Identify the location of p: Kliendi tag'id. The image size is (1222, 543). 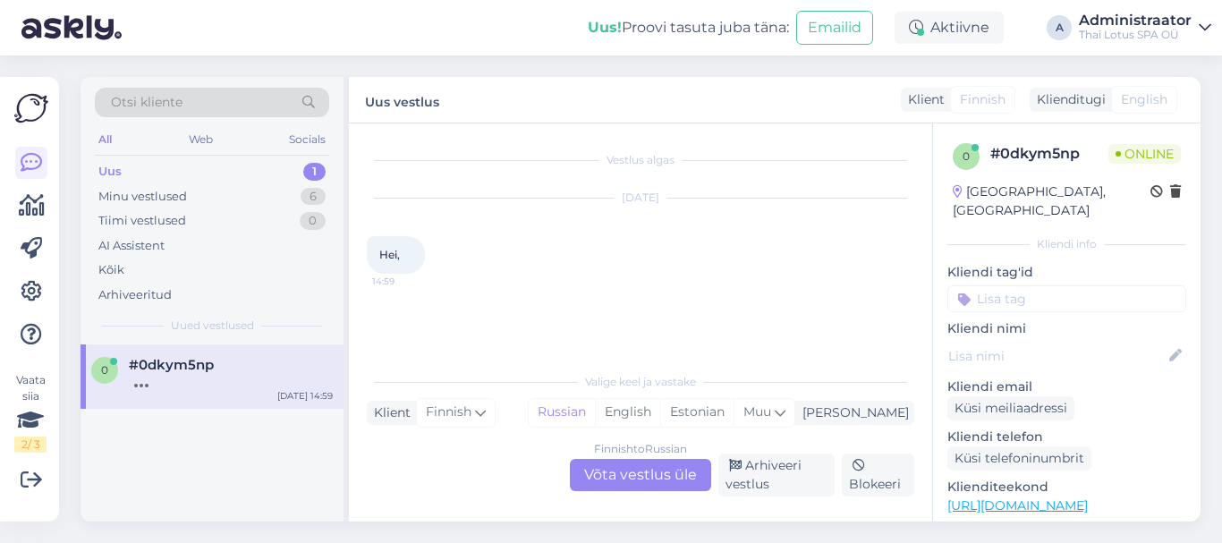
(1066, 272).